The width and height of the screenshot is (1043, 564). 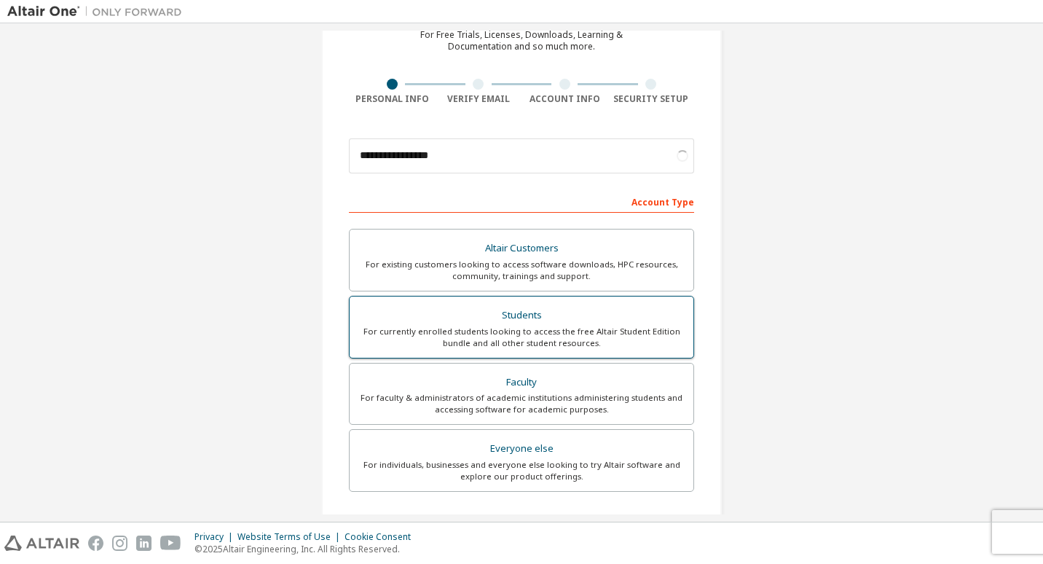 What do you see at coordinates (522, 41) in the screenshot?
I see `div: For Free Trials, Licenses, Downloads, Learning & Documentation and so much more.` at bounding box center [522, 41].